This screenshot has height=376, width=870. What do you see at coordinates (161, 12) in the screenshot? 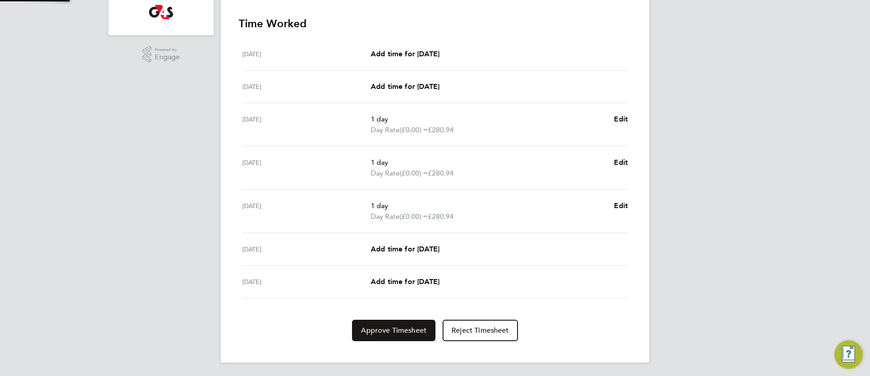
I see `a: Go to home page` at bounding box center [161, 12].